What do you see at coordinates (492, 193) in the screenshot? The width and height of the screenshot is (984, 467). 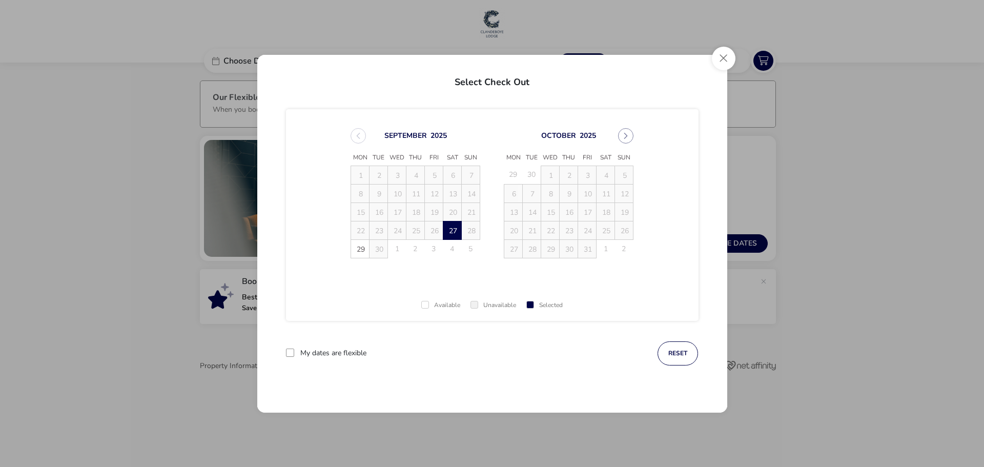 I see `div: Choose Date` at bounding box center [492, 193].